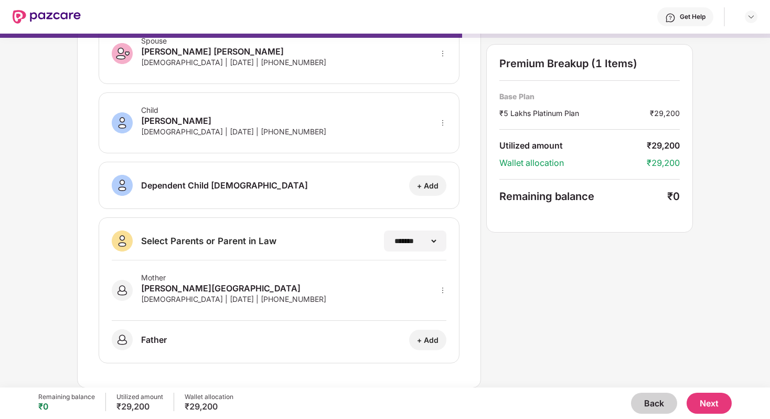  Describe the element at coordinates (47, 17) in the screenshot. I see `img: New Pazcare Logo` at that location.